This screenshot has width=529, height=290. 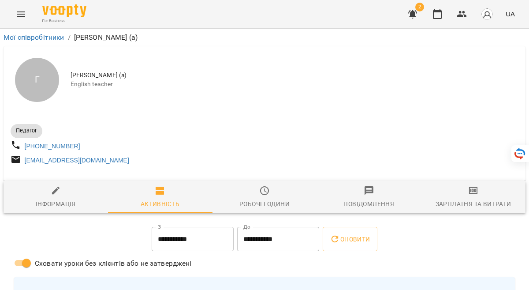 What do you see at coordinates (160, 204) in the screenshot?
I see `div: Активність` at bounding box center [160, 204].